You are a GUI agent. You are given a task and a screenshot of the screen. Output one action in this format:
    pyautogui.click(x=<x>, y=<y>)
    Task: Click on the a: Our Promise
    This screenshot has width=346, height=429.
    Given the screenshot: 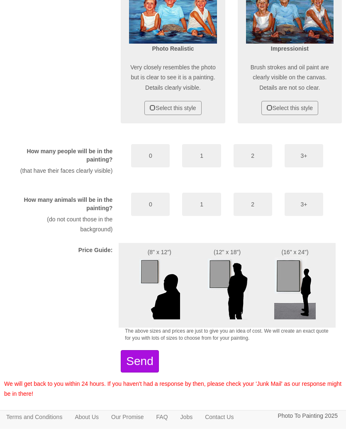 What is the action you would take?
    pyautogui.click(x=128, y=417)
    